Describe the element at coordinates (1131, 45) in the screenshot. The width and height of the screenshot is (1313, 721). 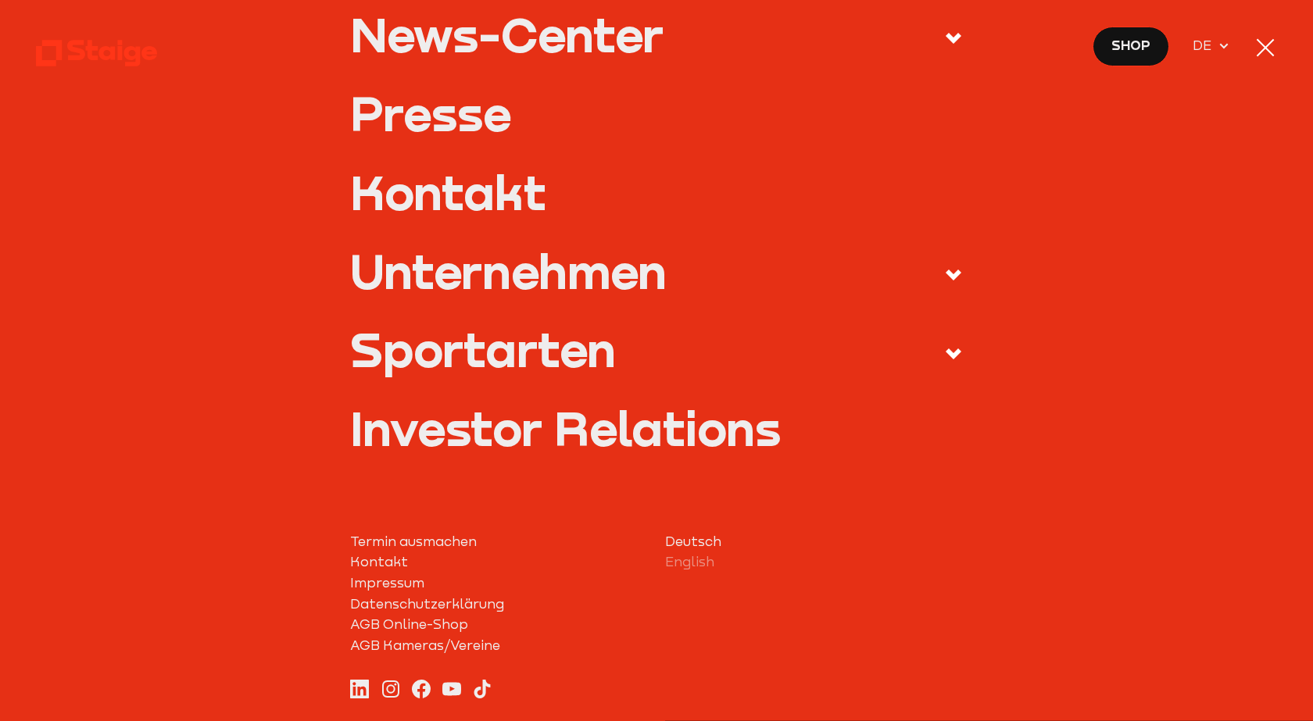
I see `span: Shop` at that location.